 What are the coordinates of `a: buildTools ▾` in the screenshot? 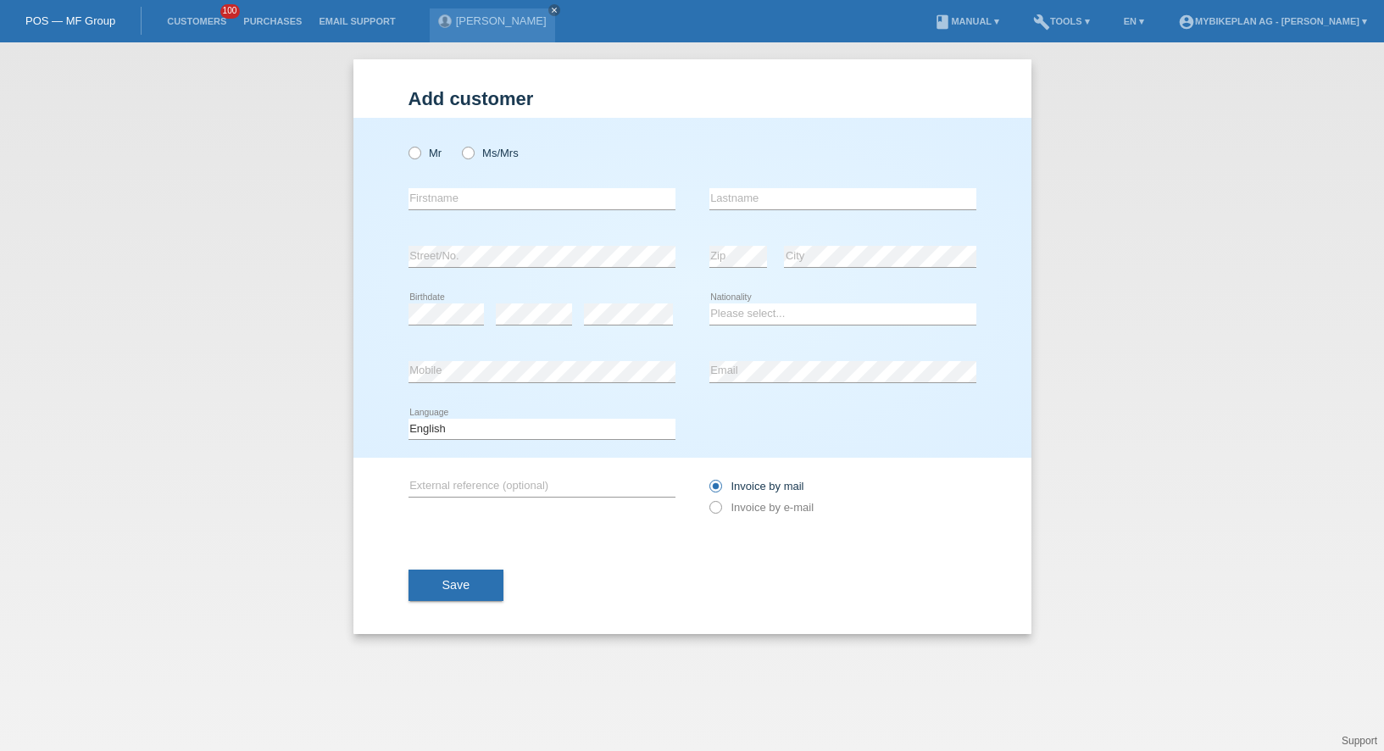 It's located at (1061, 21).